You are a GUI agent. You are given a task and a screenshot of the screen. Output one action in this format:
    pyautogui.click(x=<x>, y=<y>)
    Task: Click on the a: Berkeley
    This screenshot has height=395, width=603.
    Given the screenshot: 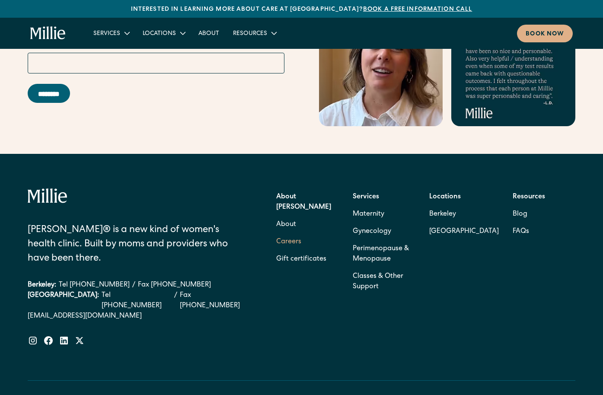 What is the action you would take?
    pyautogui.click(x=464, y=215)
    